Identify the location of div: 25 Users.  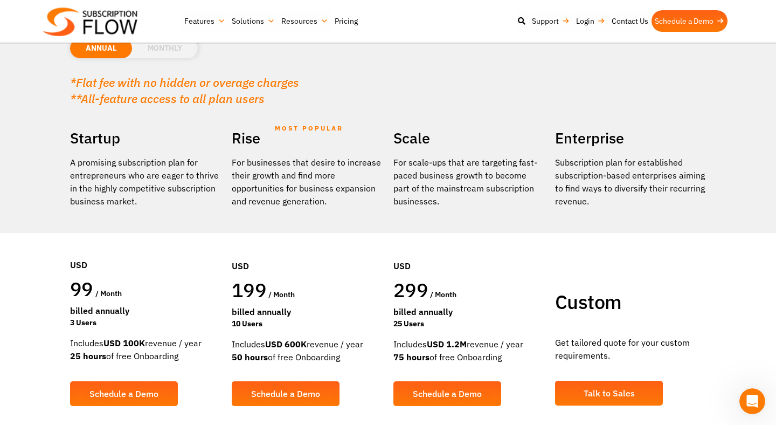
(469, 323).